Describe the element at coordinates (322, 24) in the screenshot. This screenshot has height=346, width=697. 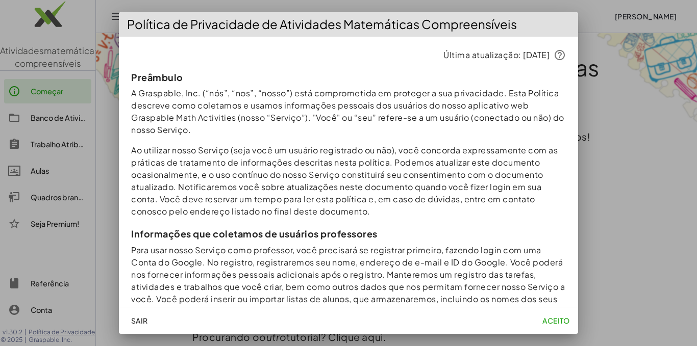
I see `font: Política de Privacidade de Atividades Matemáticas Compreensíveis` at that location.